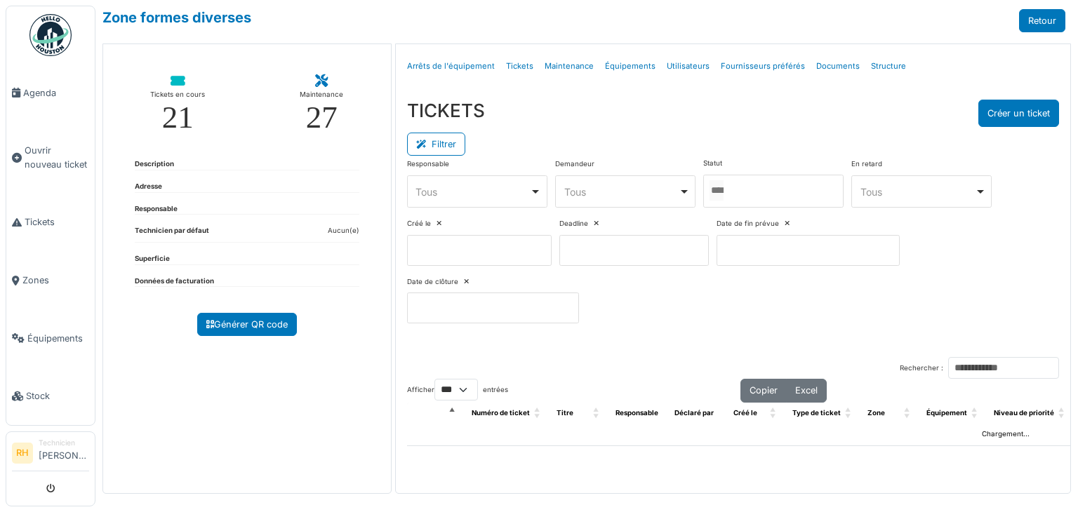 The width and height of the screenshot is (1078, 512). Describe the element at coordinates (432, 282) in the screenshot. I see `label: Date de clôture` at that location.